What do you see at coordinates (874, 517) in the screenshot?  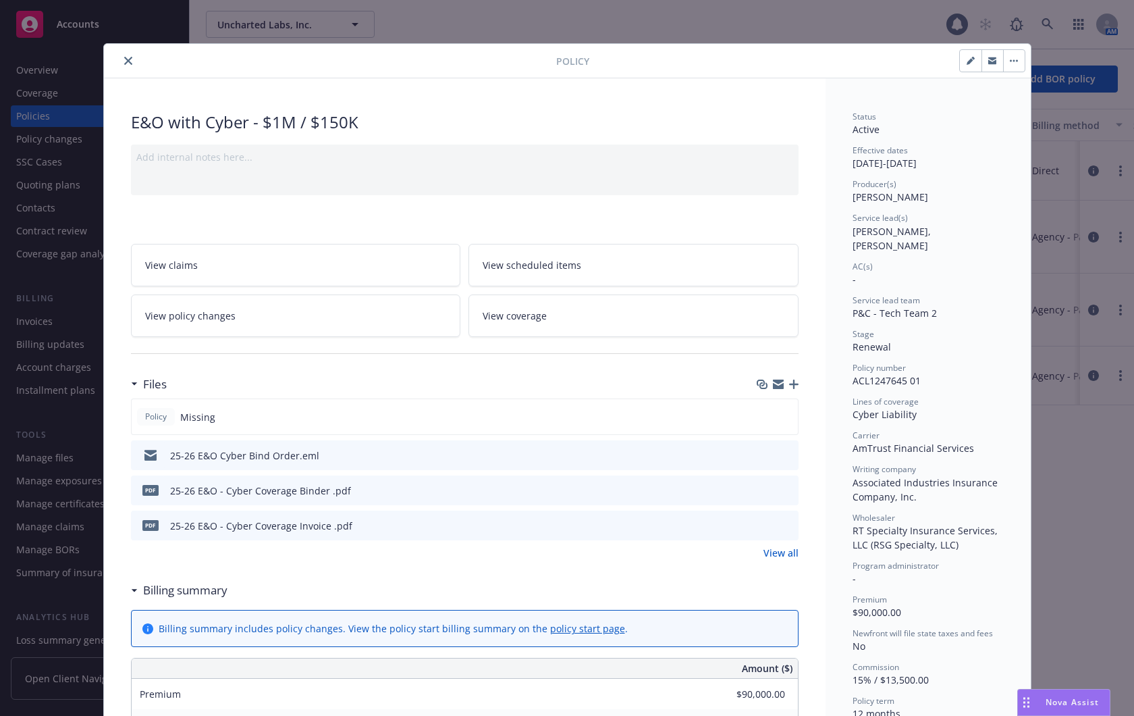 I see `span: Wholesaler` at bounding box center [874, 517].